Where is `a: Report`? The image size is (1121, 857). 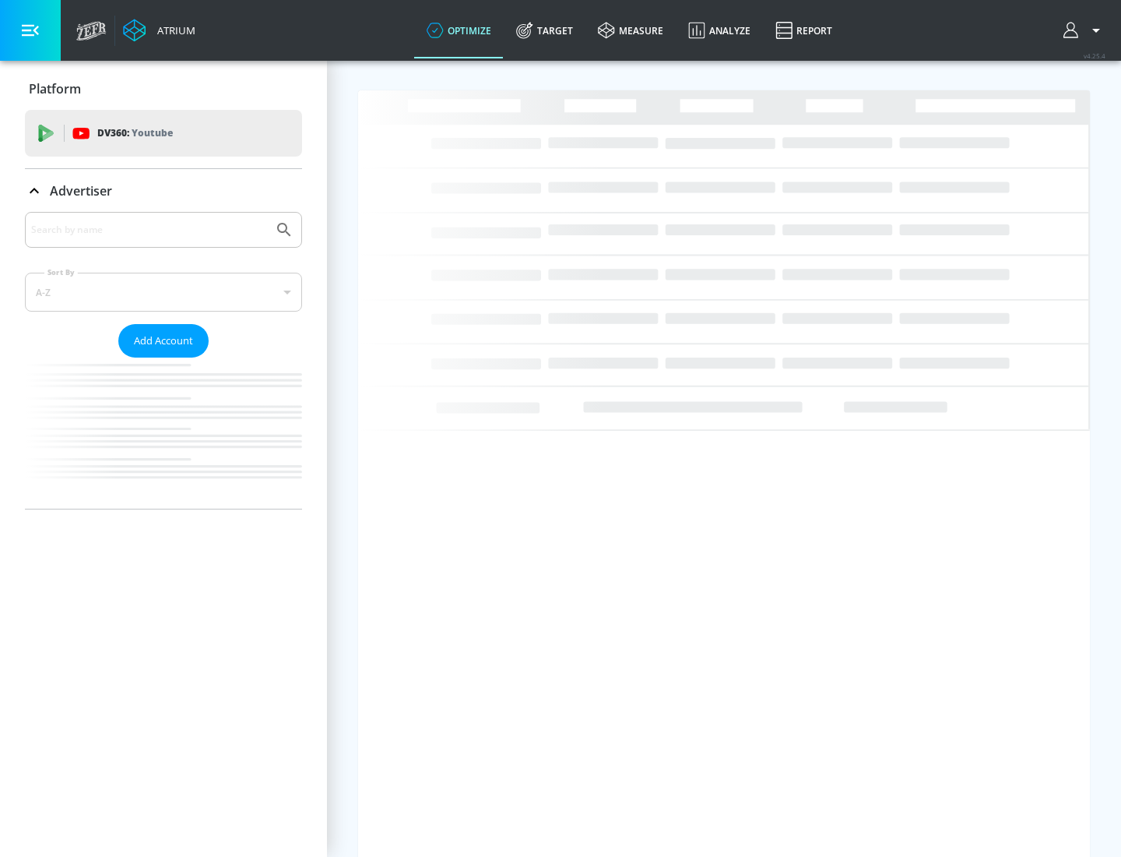 a: Report is located at coordinates (804, 30).